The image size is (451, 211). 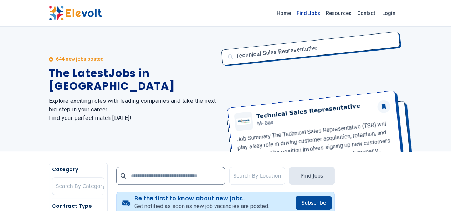 I want to click on h5: Contract Type, so click(x=78, y=206).